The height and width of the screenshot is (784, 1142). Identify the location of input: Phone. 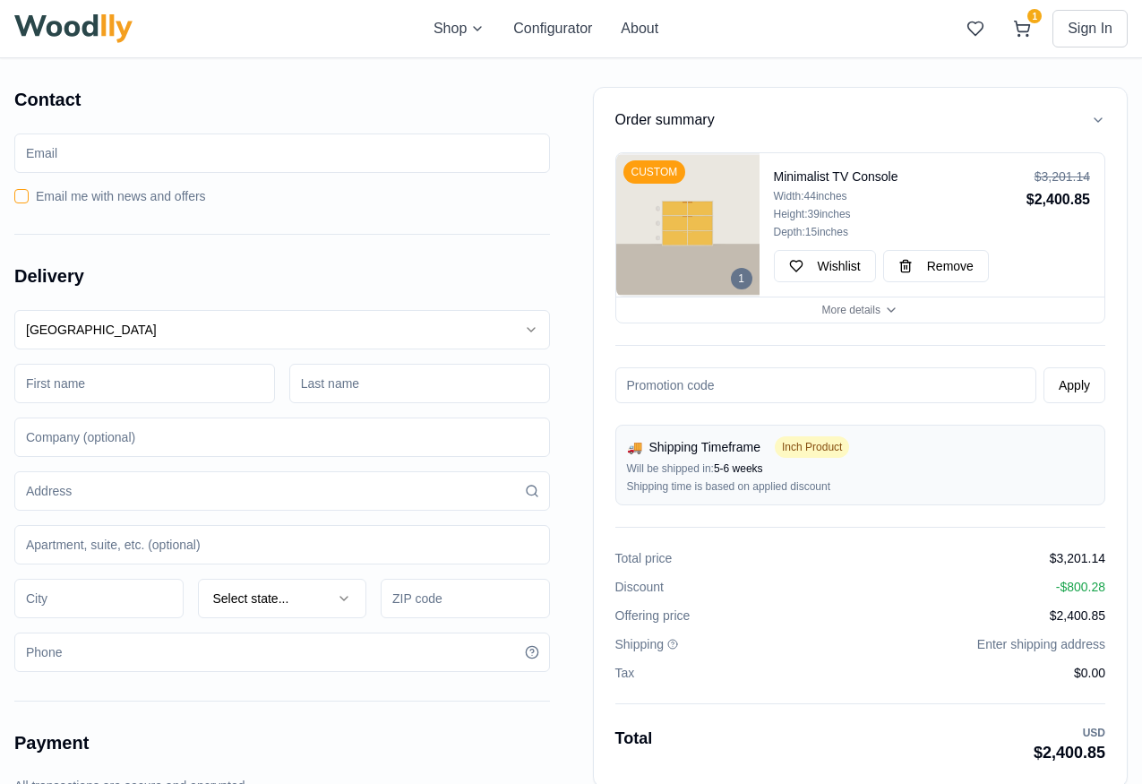
(282, 652).